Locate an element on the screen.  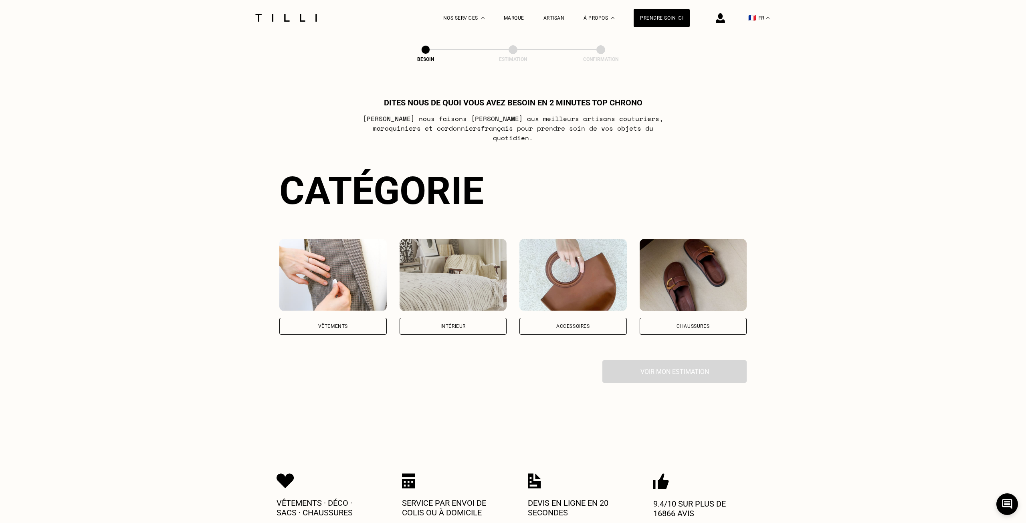
img: Vêtements is located at coordinates (333, 275).